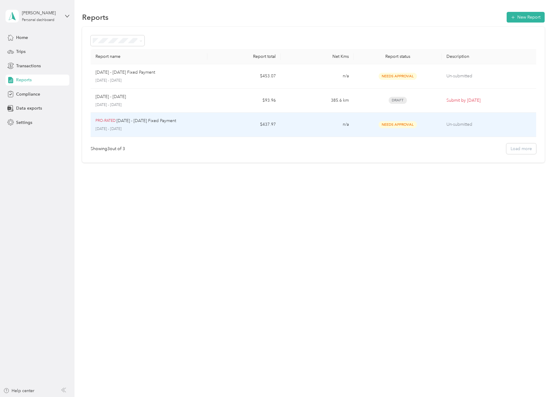  What do you see at coordinates (21, 51) in the screenshot?
I see `span: Trips` at bounding box center [21, 51].